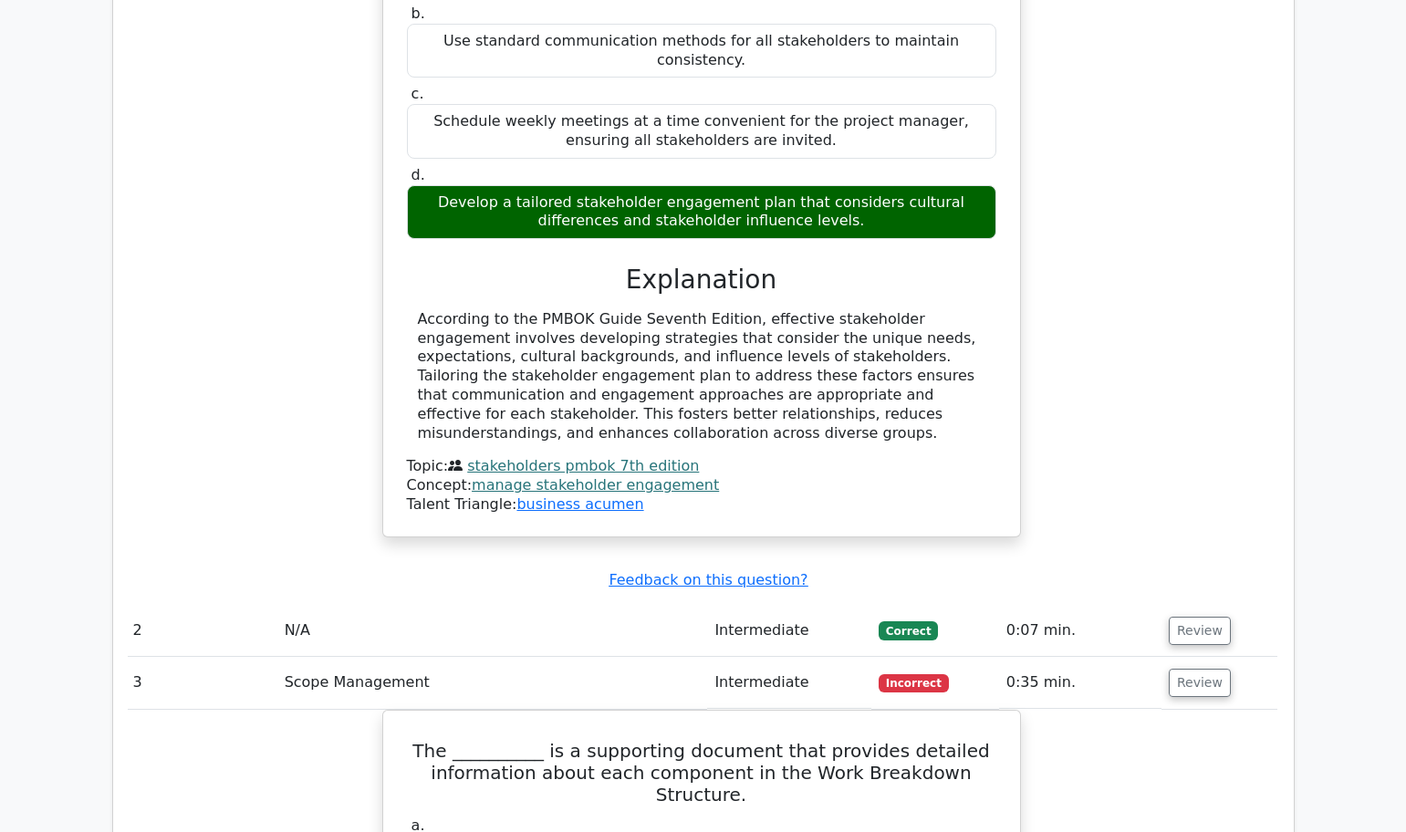 Image resolution: width=1406 pixels, height=832 pixels. What do you see at coordinates (418, 13) in the screenshot?
I see `span: b.` at bounding box center [418, 13].